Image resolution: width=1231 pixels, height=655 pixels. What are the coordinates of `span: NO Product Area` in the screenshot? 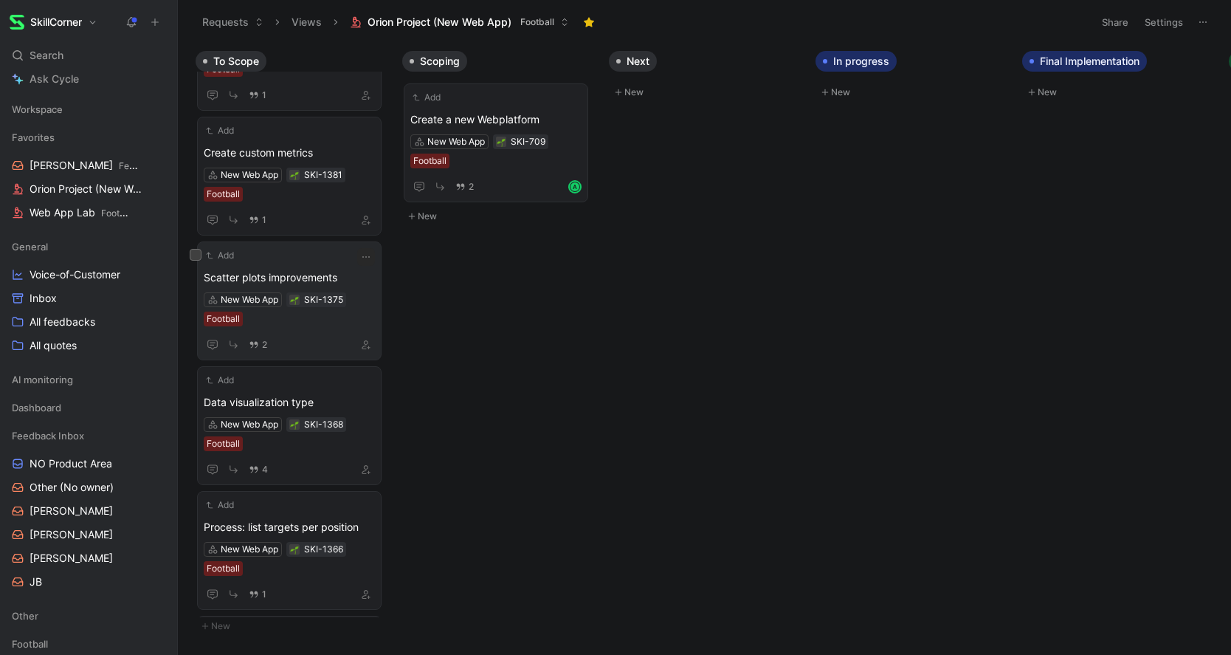 It's located at (71, 463).